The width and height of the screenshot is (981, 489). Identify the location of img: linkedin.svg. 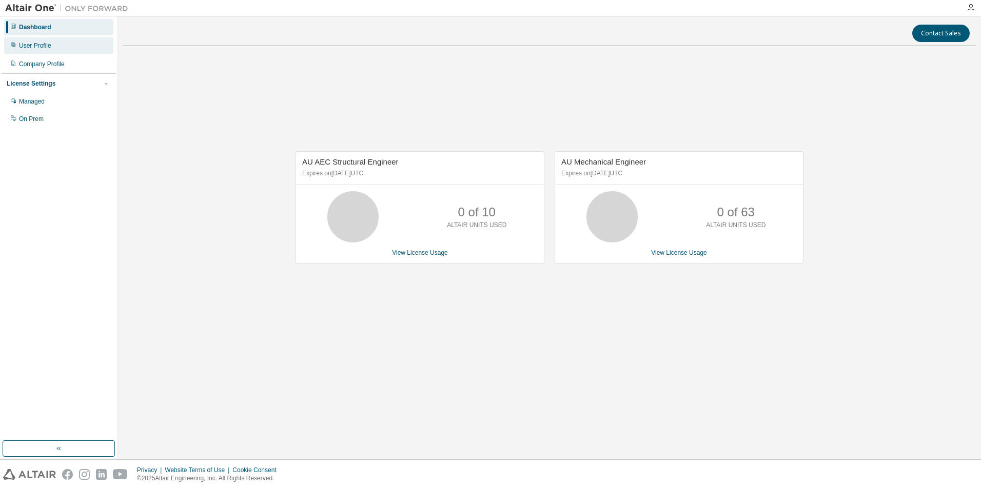
(101, 475).